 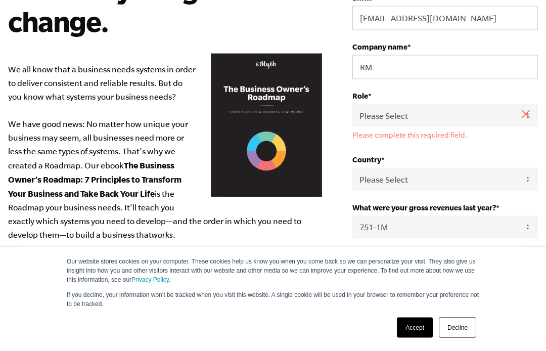 I want to click on b: The Business Owner’s Roadmap: 7 Principles to Transform Your Business and Take Back Your Life, so click(x=94, y=179).